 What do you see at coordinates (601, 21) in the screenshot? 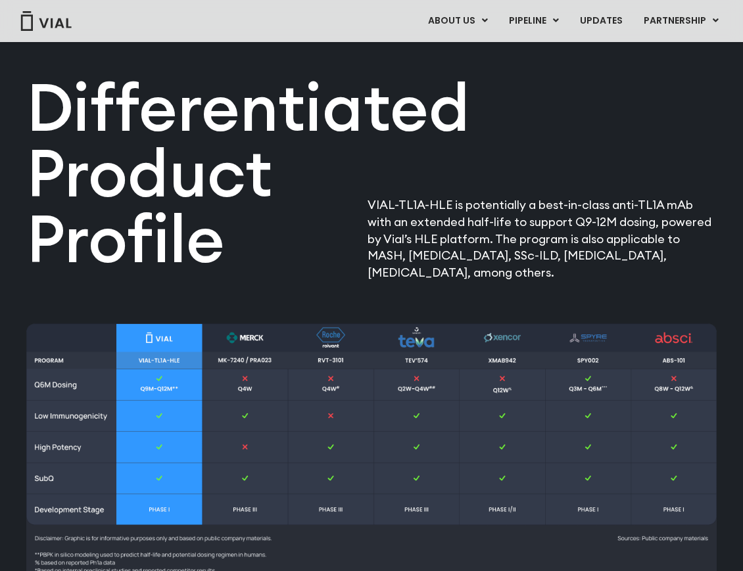
I see `a: UPDATES` at bounding box center [601, 21].